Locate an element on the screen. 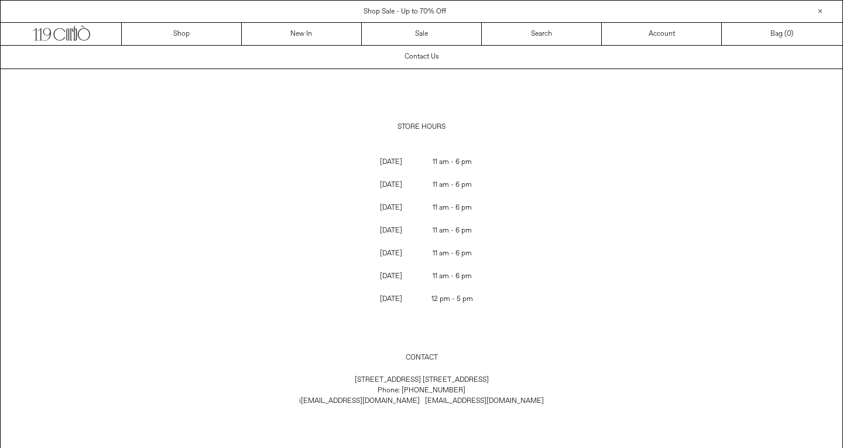 This screenshot has width=843, height=448. a: Search is located at coordinates (541, 34).